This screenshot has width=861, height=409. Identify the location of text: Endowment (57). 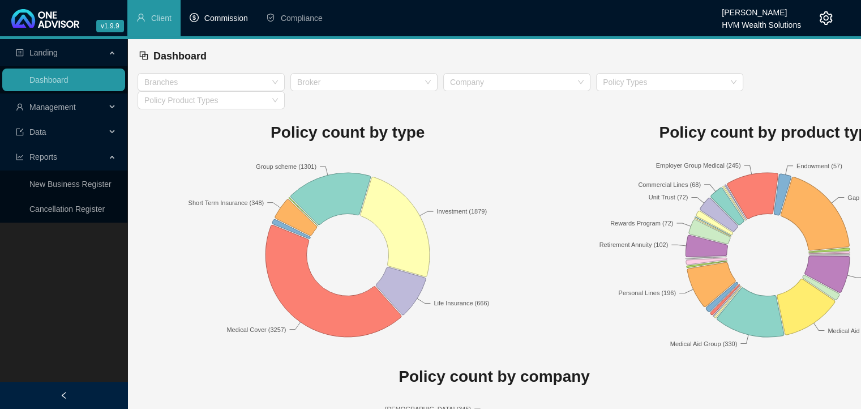
(819, 165).